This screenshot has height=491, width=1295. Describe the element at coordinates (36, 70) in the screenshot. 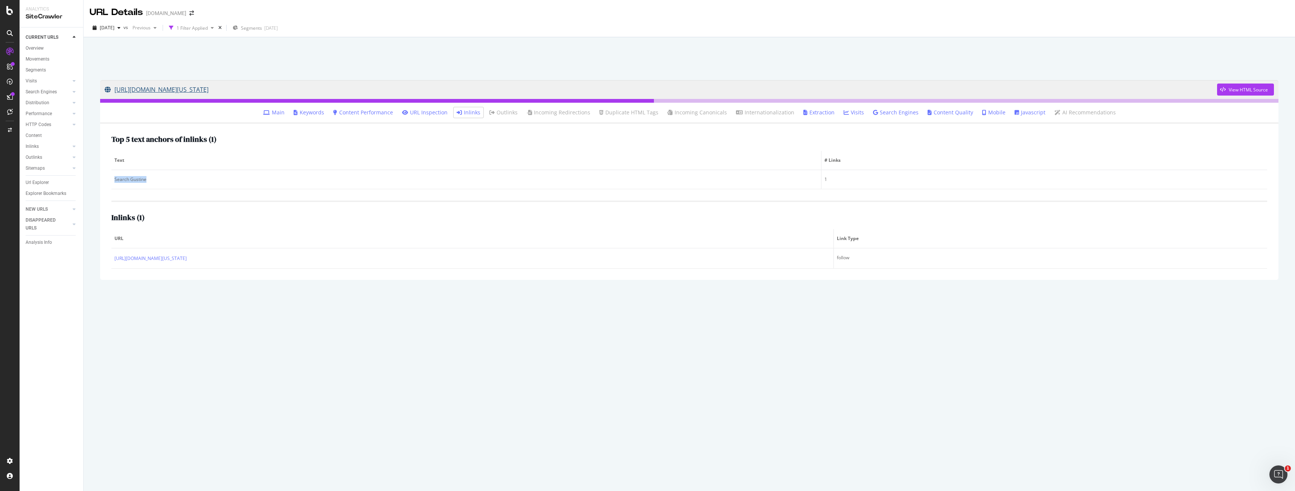

I see `div: Segments` at that location.